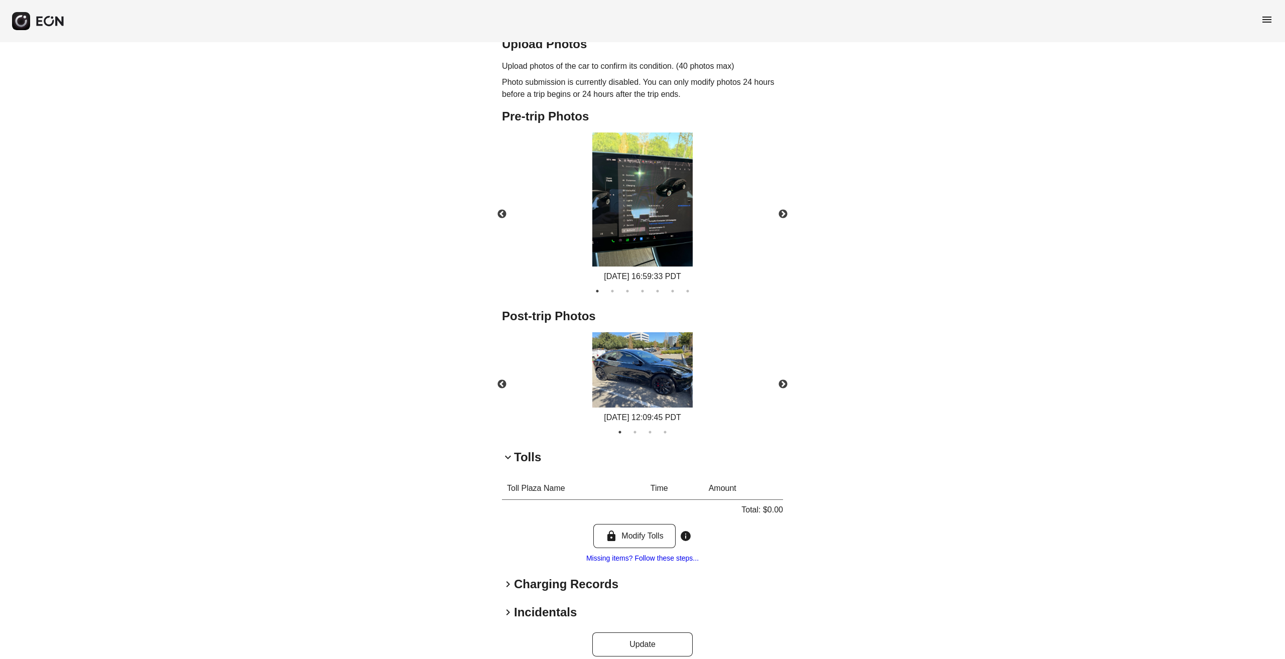 This screenshot has width=1285, height=659. What do you see at coordinates (642, 66) in the screenshot?
I see `p: Upload photos of the car to confirm its condition. (40 photos max)` at bounding box center [642, 66].